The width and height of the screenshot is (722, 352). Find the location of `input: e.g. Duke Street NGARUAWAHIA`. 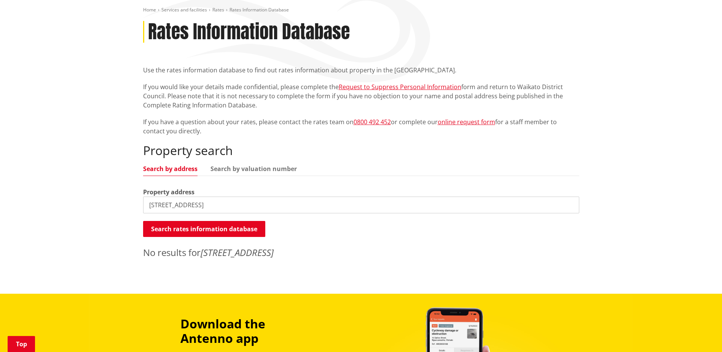

input: e.g. Duke Street NGARUAWAHIA is located at coordinates (361, 205).